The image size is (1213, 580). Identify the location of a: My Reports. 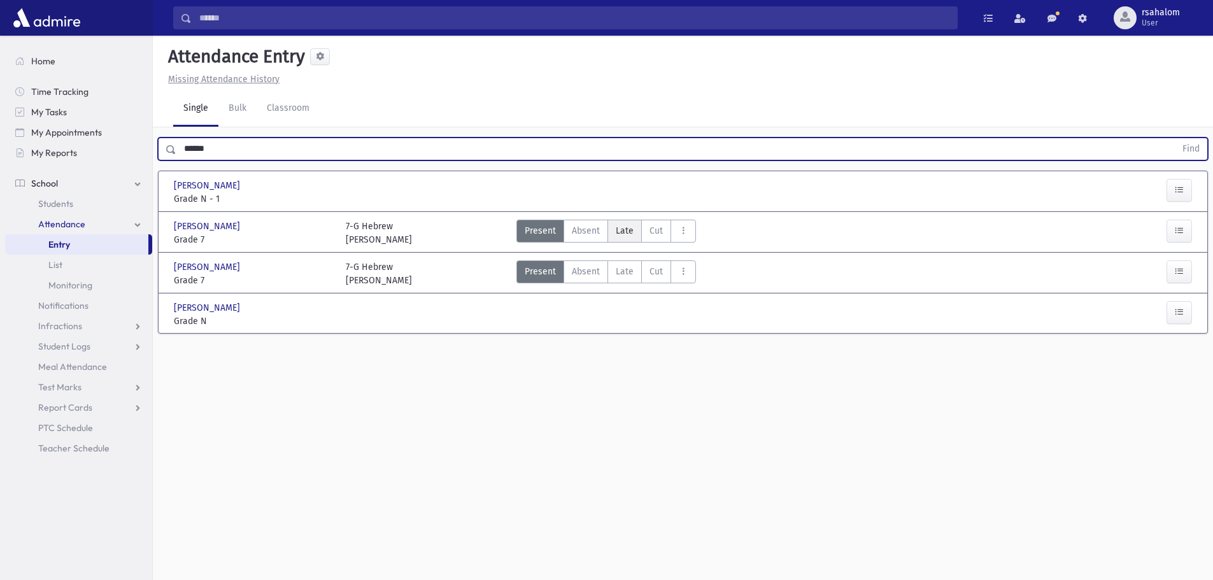
(78, 153).